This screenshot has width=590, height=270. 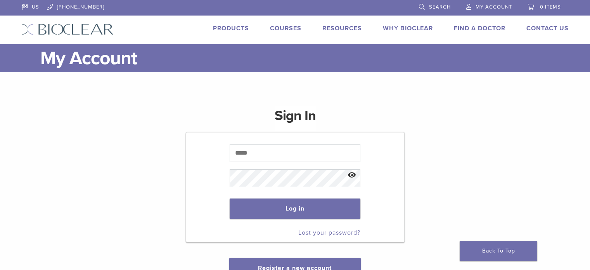 What do you see at coordinates (285, 28) in the screenshot?
I see `a: Courses` at bounding box center [285, 28].